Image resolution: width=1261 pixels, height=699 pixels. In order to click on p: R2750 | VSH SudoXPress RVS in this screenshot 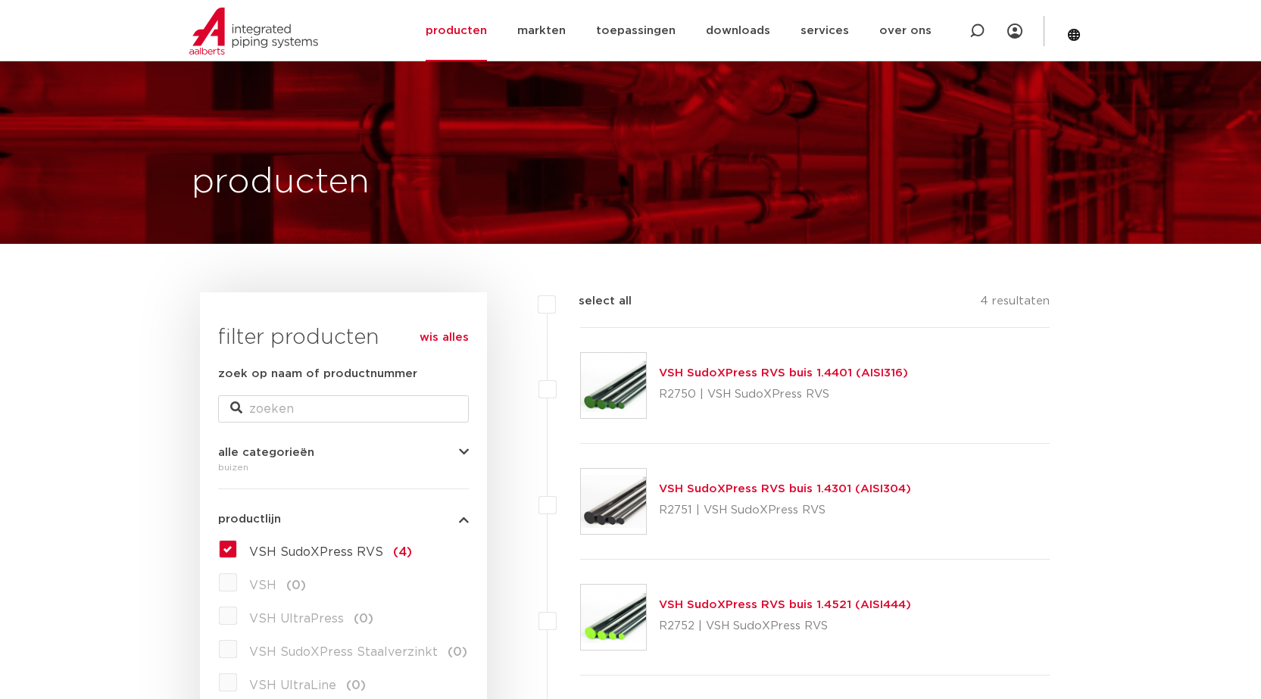, I will do `click(783, 395)`.